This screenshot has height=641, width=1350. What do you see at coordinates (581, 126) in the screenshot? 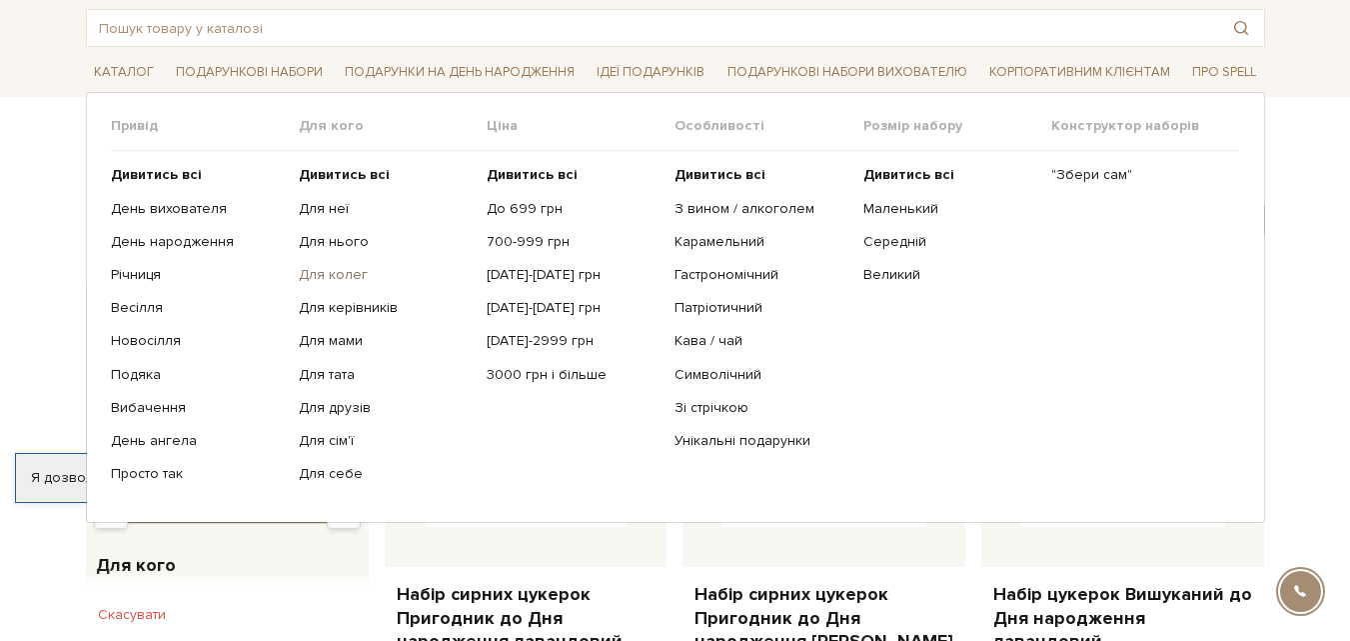
I see `span: Ціна` at bounding box center [581, 126].